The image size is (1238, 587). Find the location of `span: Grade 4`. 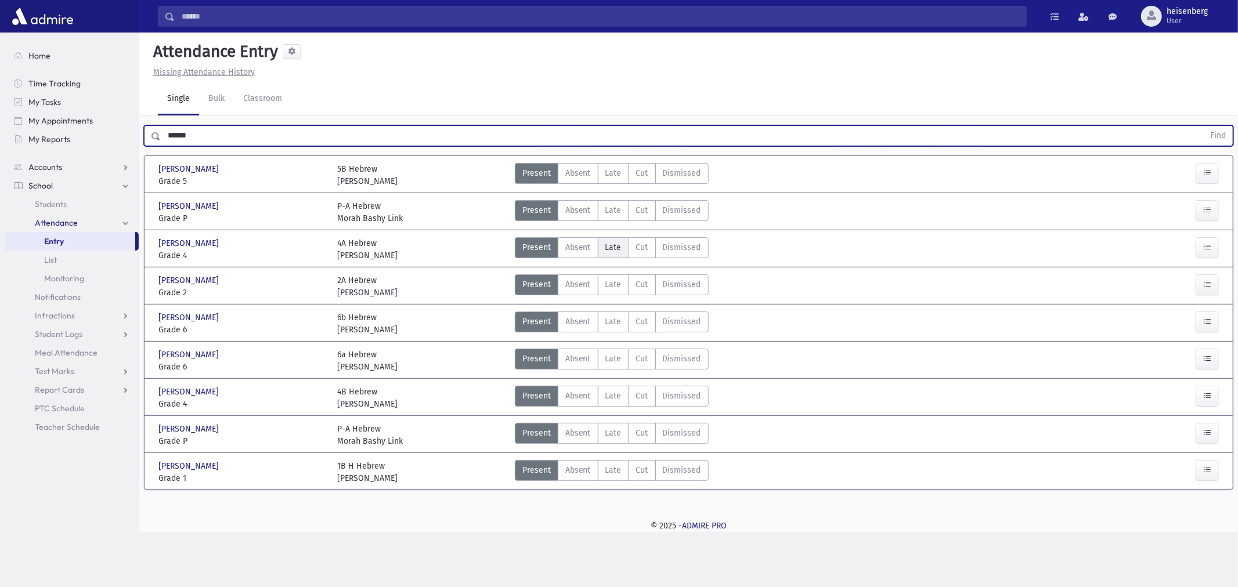

span: Grade 4 is located at coordinates (242, 404).